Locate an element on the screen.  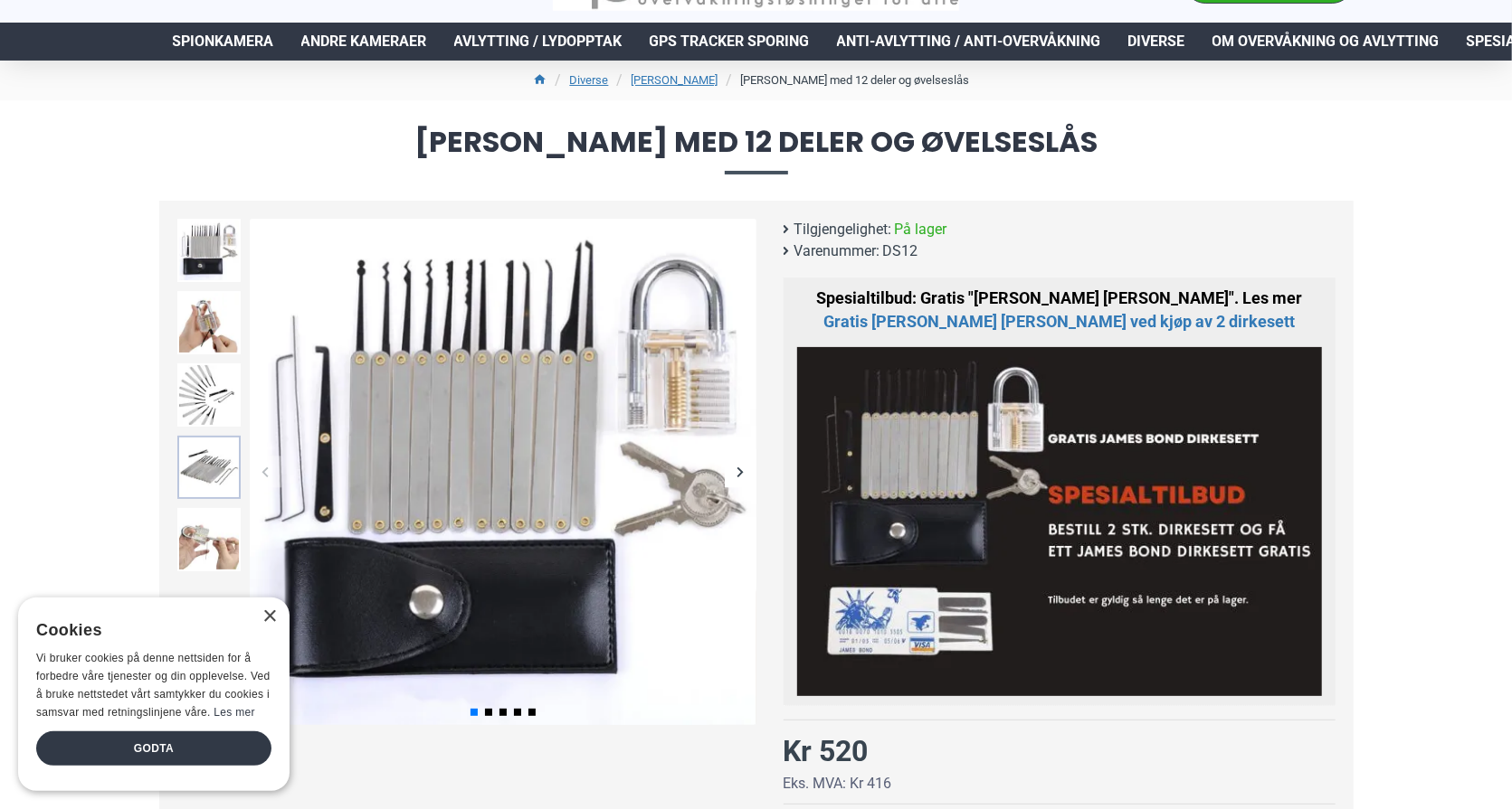
a: GPS Tracker Sporing is located at coordinates (729, 42).